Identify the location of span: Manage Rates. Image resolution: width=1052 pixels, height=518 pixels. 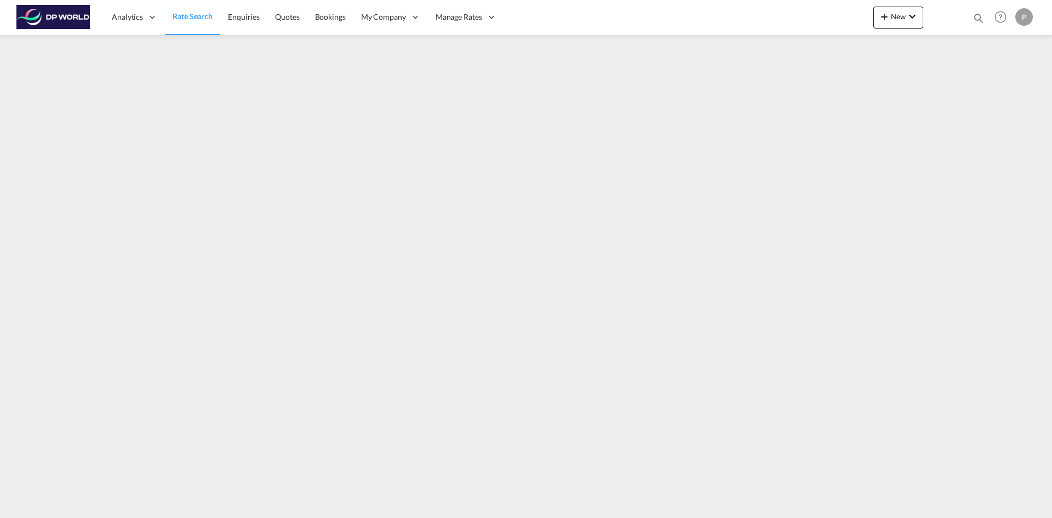
(459, 17).